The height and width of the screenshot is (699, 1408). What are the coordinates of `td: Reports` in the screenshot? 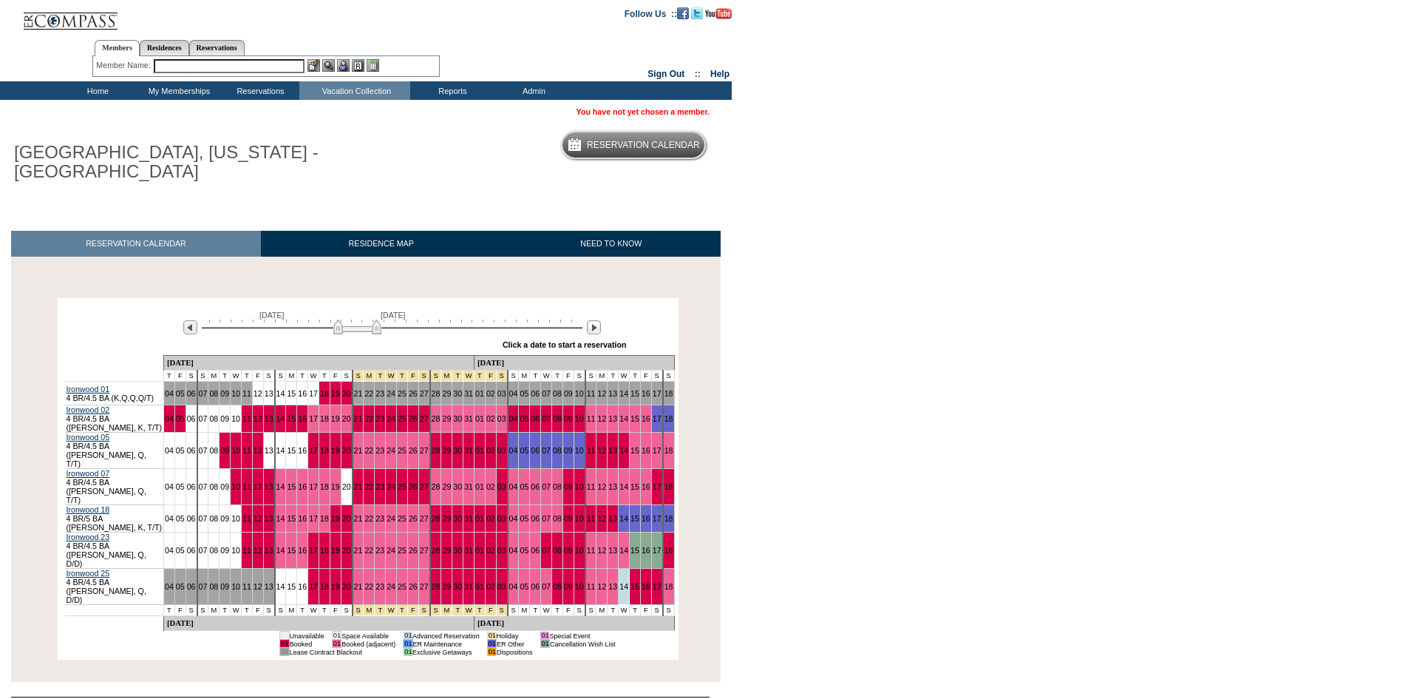 It's located at (451, 90).